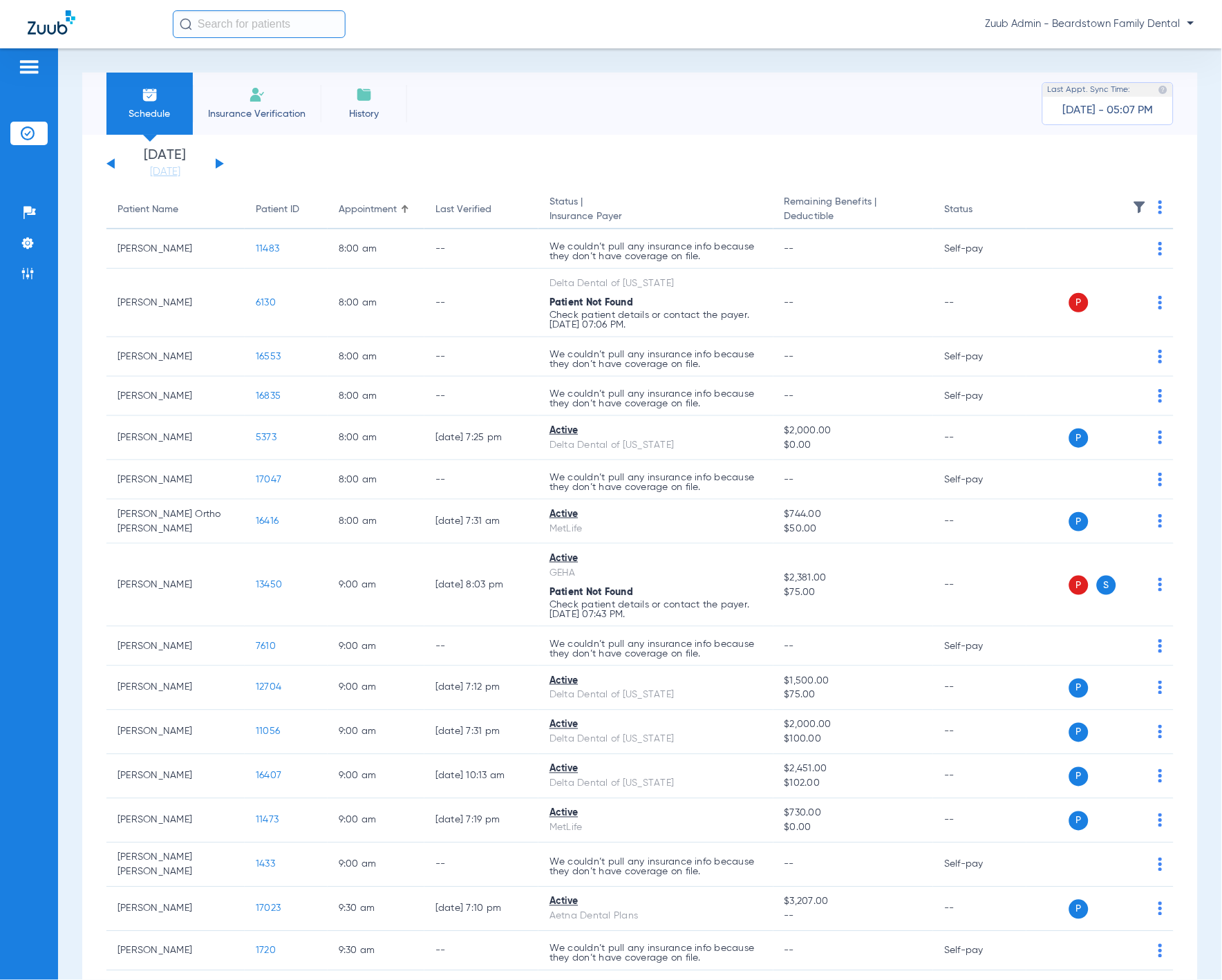 Image resolution: width=1222 pixels, height=980 pixels. What do you see at coordinates (854, 430) in the screenshot?
I see `span: $2,000.00` at bounding box center [854, 430].